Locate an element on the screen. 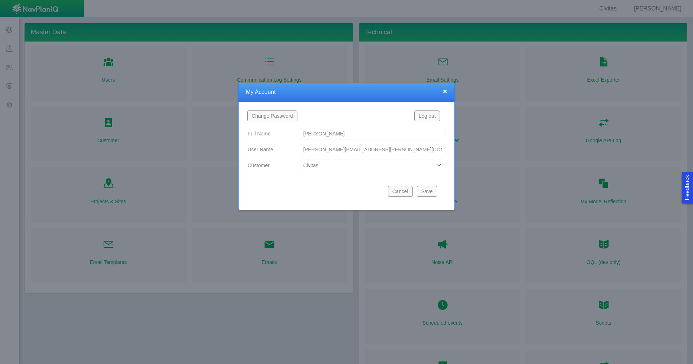 The width and height of the screenshot is (693, 364). button: Change Password is located at coordinates (272, 116).